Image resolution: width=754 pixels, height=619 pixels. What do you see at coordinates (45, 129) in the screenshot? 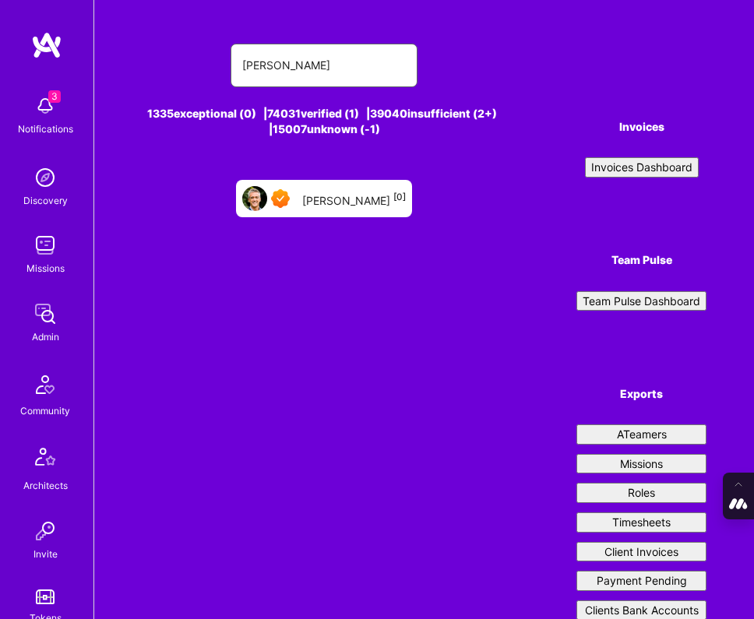
I see `div: Notifications` at bounding box center [45, 129].